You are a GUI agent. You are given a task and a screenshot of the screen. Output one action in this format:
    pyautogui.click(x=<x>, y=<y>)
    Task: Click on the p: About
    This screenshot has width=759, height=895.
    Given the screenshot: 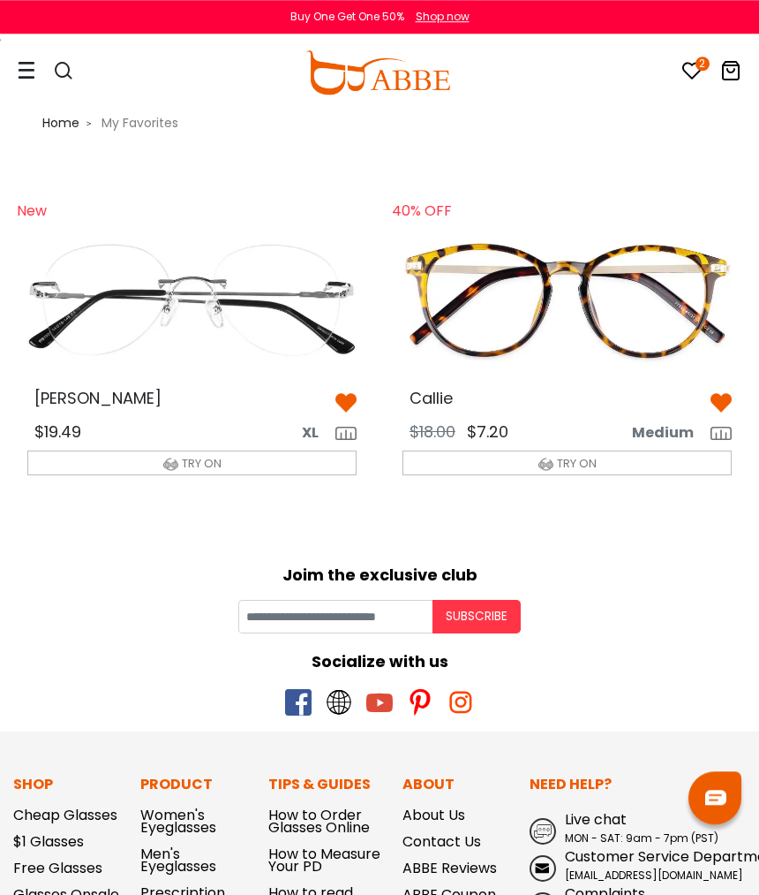 What is the action you would take?
    pyautogui.click(x=457, y=784)
    